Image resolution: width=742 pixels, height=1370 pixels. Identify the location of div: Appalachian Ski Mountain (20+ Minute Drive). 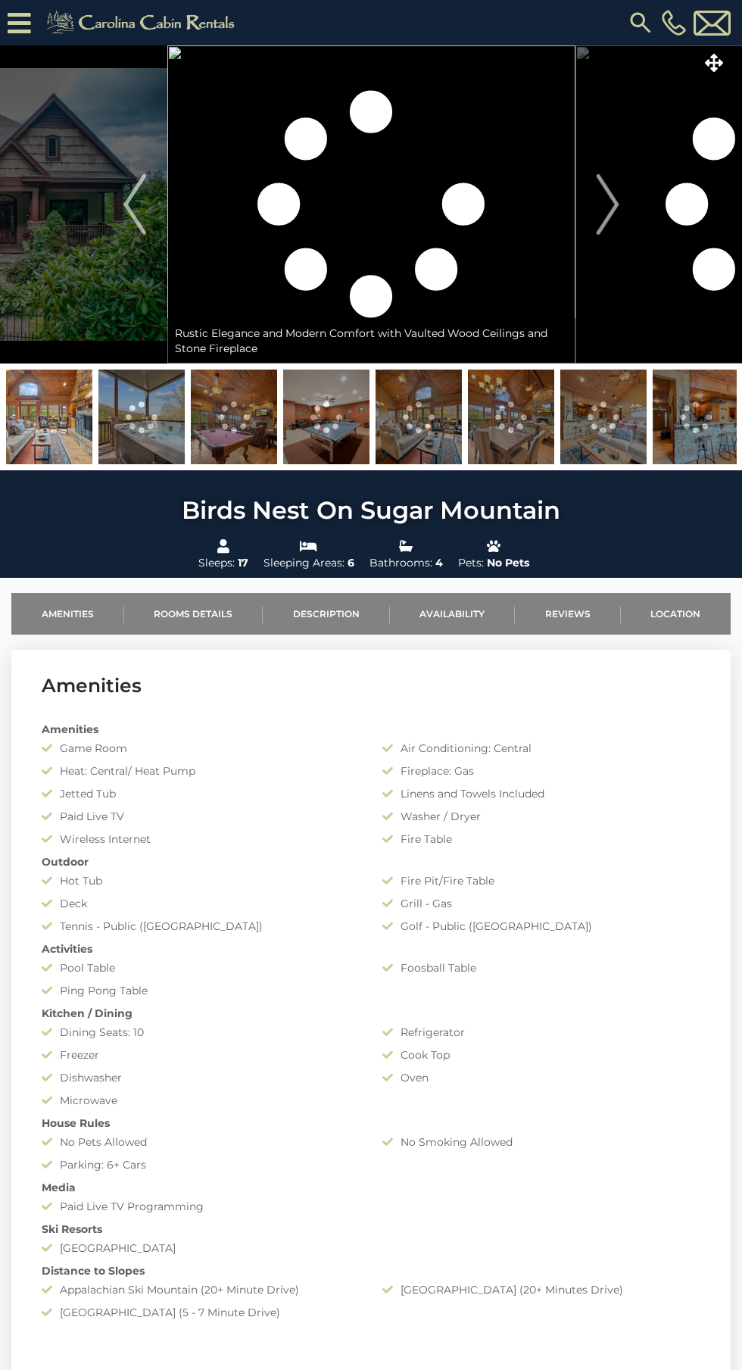
(201, 1290).